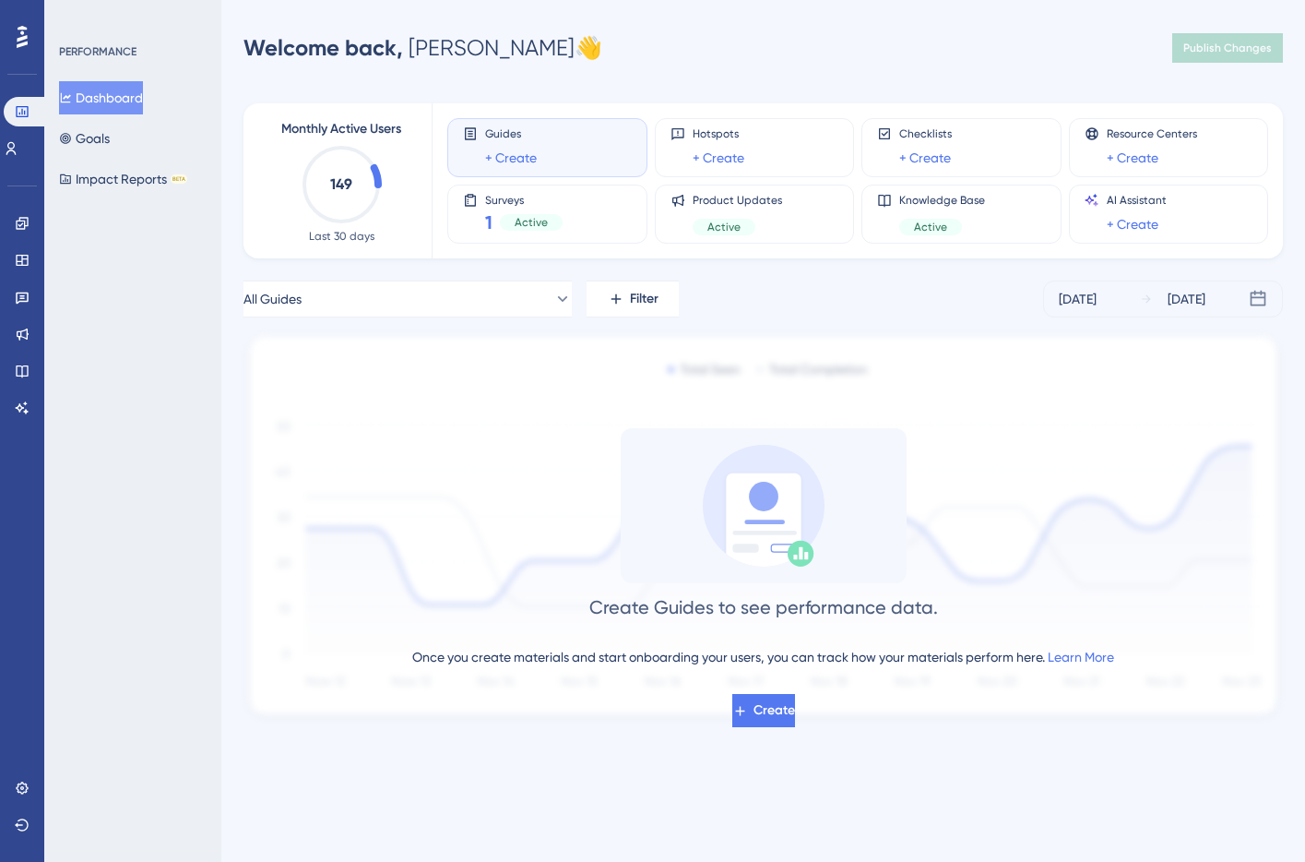 The image size is (1305, 862). Describe the element at coordinates (774, 710) in the screenshot. I see `span: Create` at that location.